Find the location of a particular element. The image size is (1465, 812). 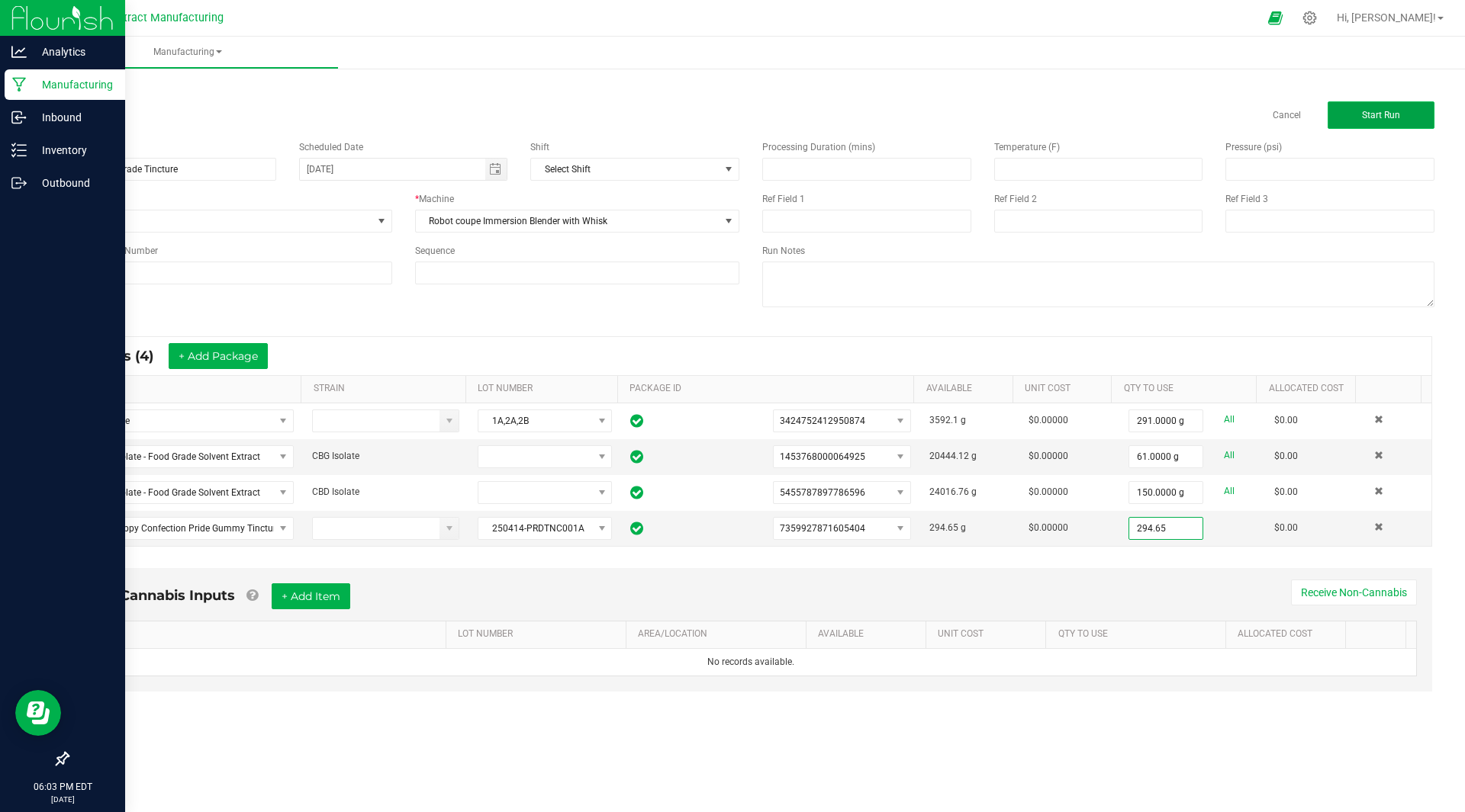

span: 1453768000064925 is located at coordinates (823, 457).